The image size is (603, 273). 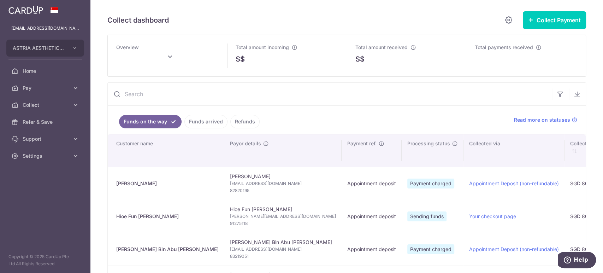 What do you see at coordinates (428, 143) in the screenshot?
I see `span: Processing status` at bounding box center [428, 143].